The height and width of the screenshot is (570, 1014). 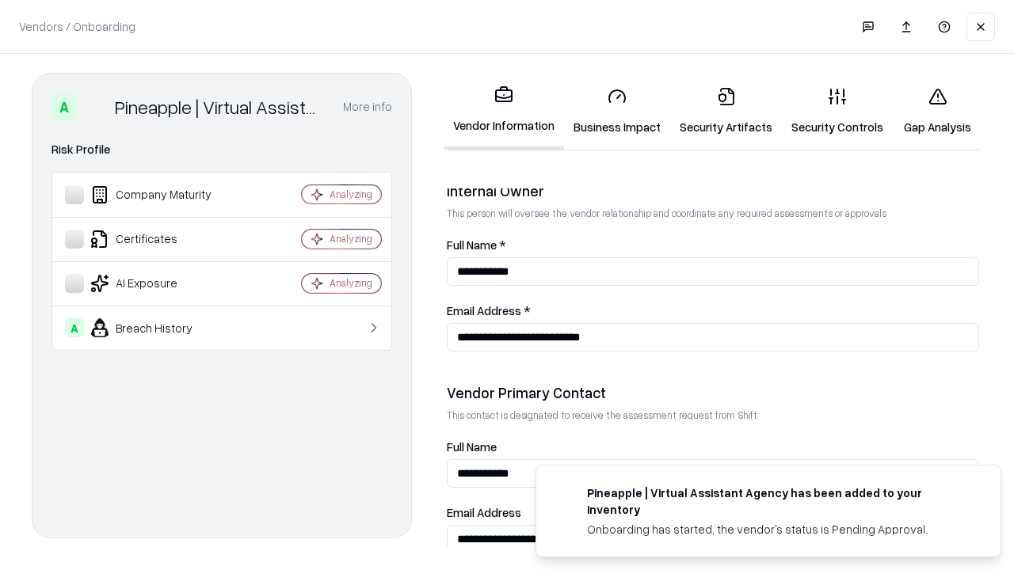 What do you see at coordinates (713, 310) in the screenshot?
I see `label: Email Address *` at bounding box center [713, 310].